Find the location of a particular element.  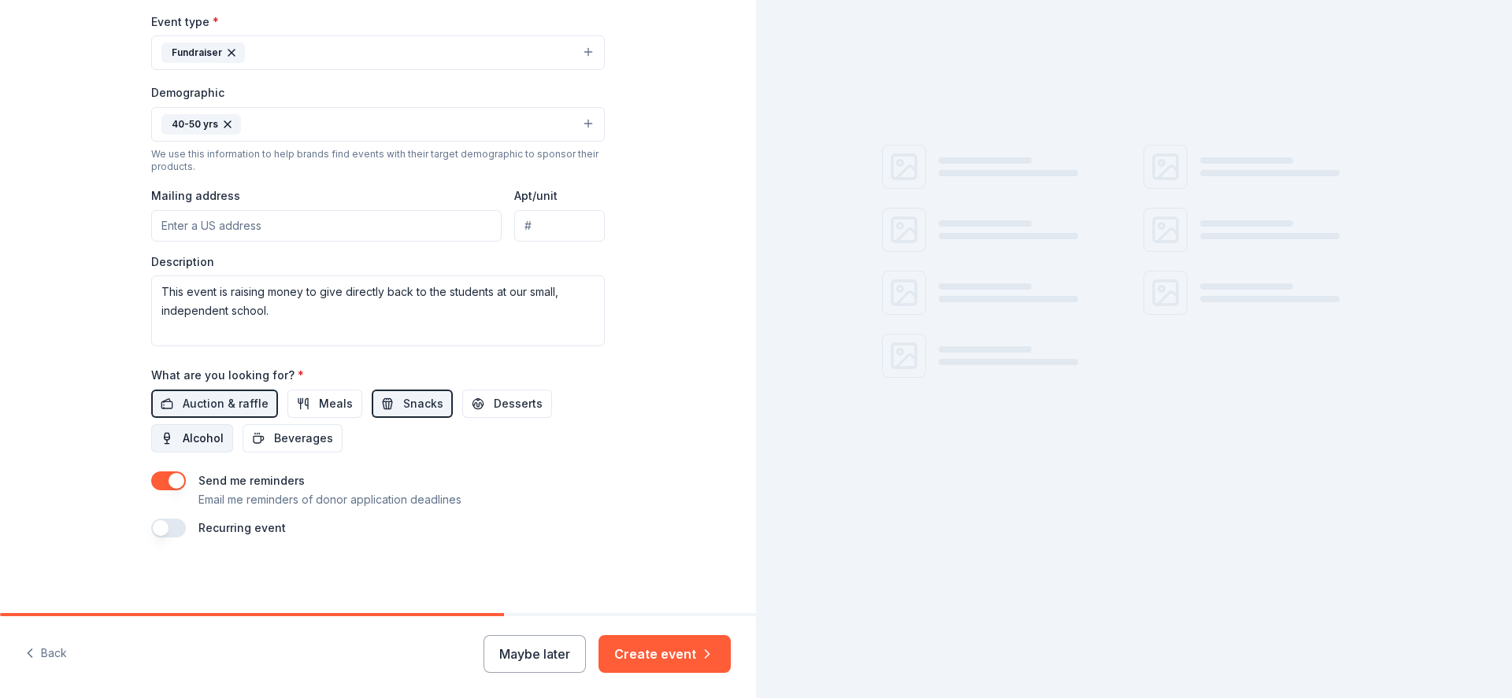

p: Email me reminders of donor application deadlines is located at coordinates (330, 500).